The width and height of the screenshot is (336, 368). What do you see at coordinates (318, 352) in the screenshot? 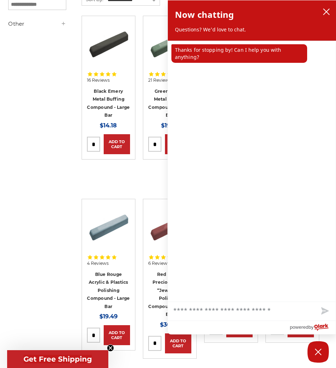
I see `button: Close Chatbox` at bounding box center [318, 352].